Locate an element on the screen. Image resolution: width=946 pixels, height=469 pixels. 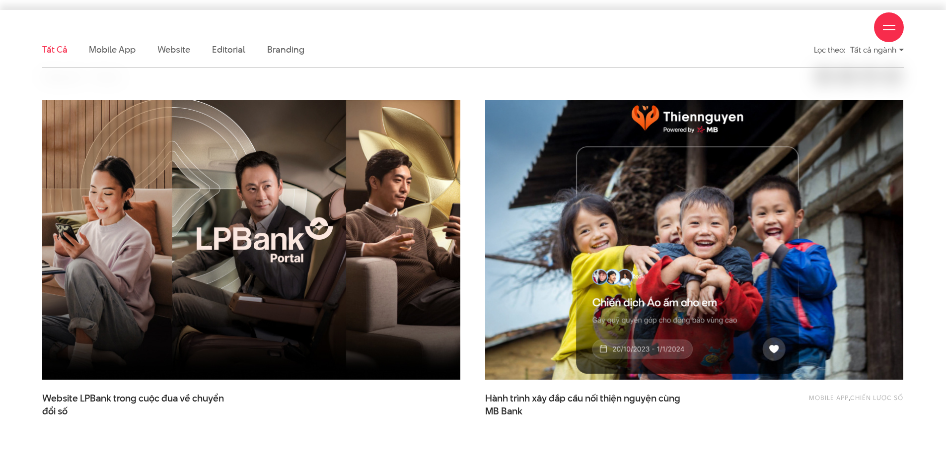
img: LPBank portal is located at coordinates (251, 240).